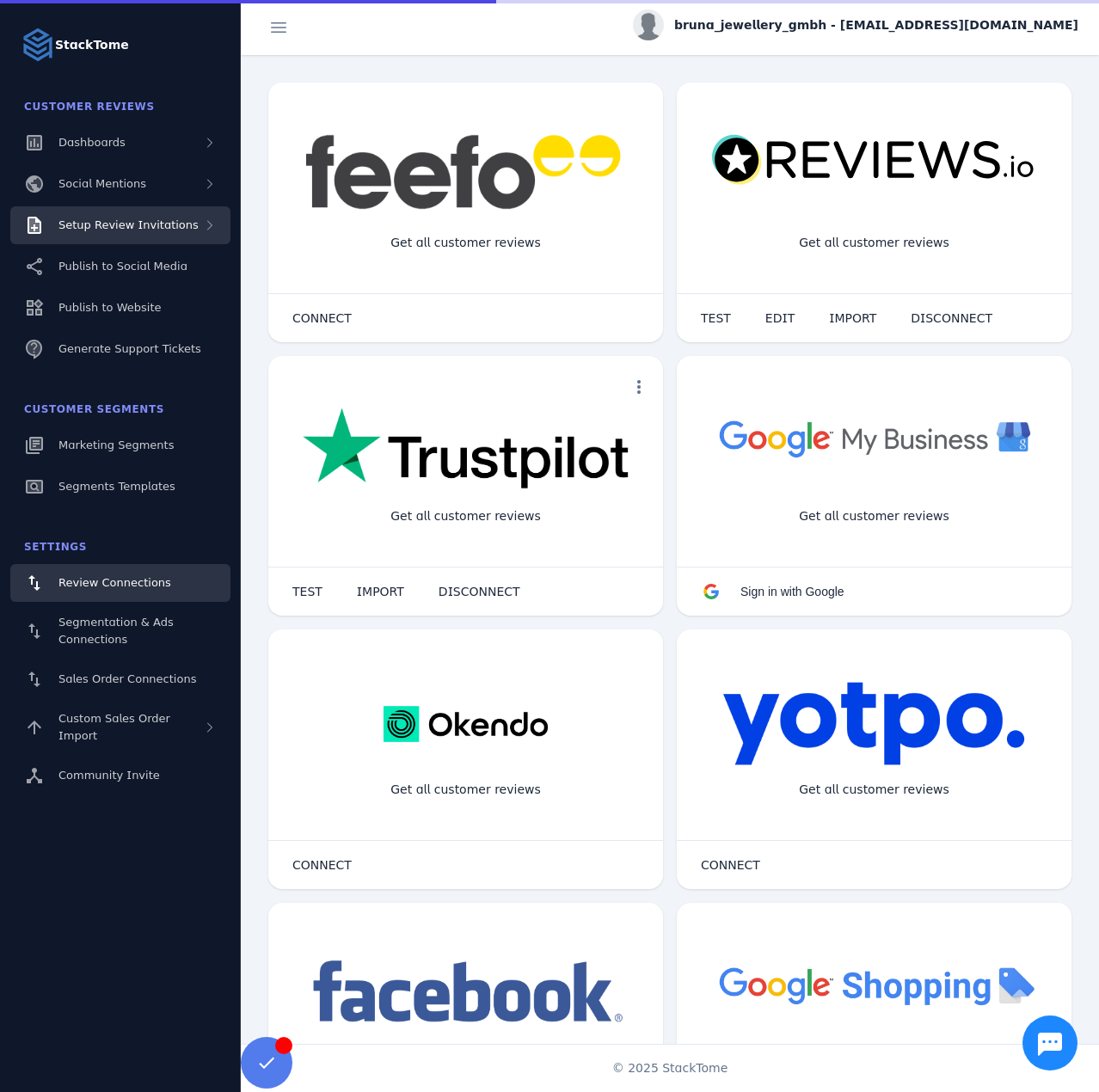 Image resolution: width=1099 pixels, height=1092 pixels. What do you see at coordinates (120, 679) in the screenshot?
I see `a: Sales Order Connections` at bounding box center [120, 679].